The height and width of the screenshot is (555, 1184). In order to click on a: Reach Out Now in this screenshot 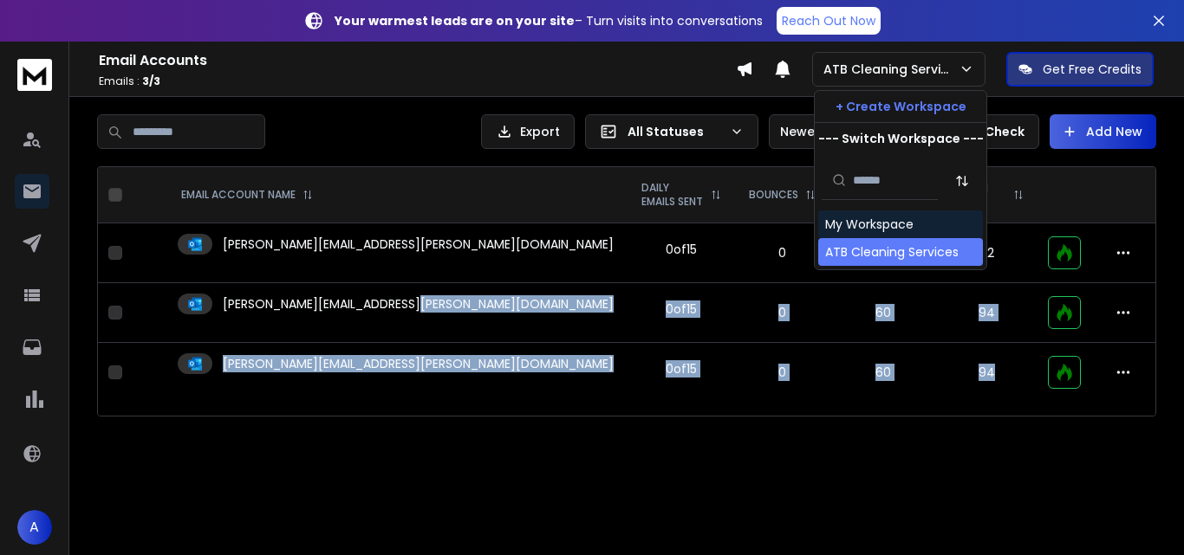, I will do `click(828, 21)`.